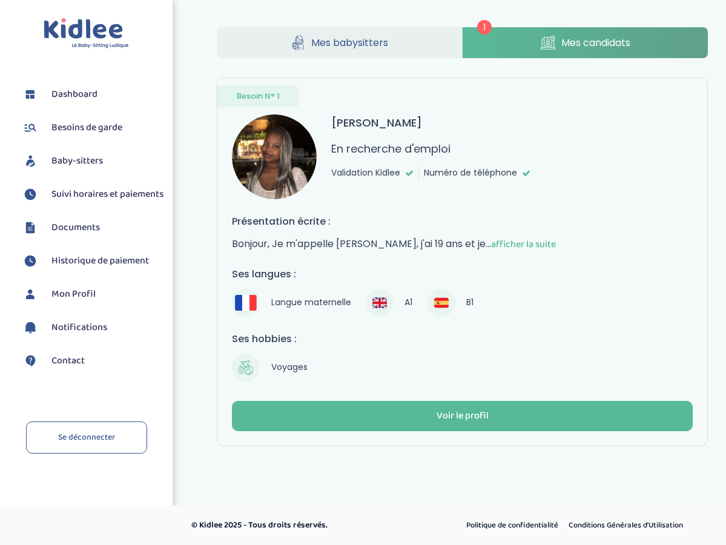  I want to click on span: B1, so click(470, 303).